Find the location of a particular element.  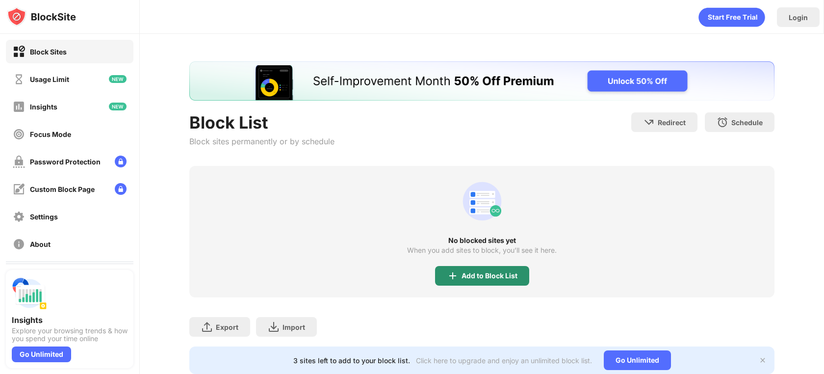

img: logo-blocksite.svg is located at coordinates (41, 17).